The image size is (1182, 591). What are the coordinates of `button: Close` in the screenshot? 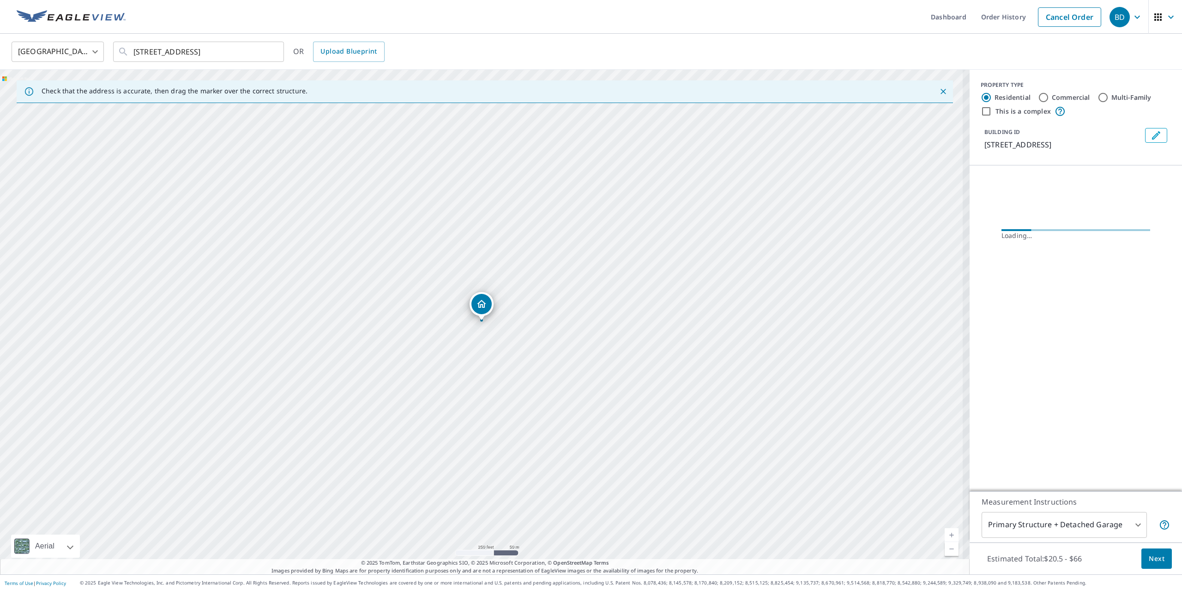 It's located at (944, 91).